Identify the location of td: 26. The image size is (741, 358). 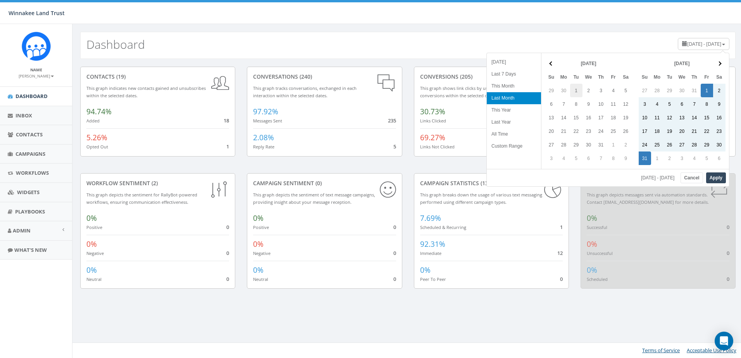
(670, 145).